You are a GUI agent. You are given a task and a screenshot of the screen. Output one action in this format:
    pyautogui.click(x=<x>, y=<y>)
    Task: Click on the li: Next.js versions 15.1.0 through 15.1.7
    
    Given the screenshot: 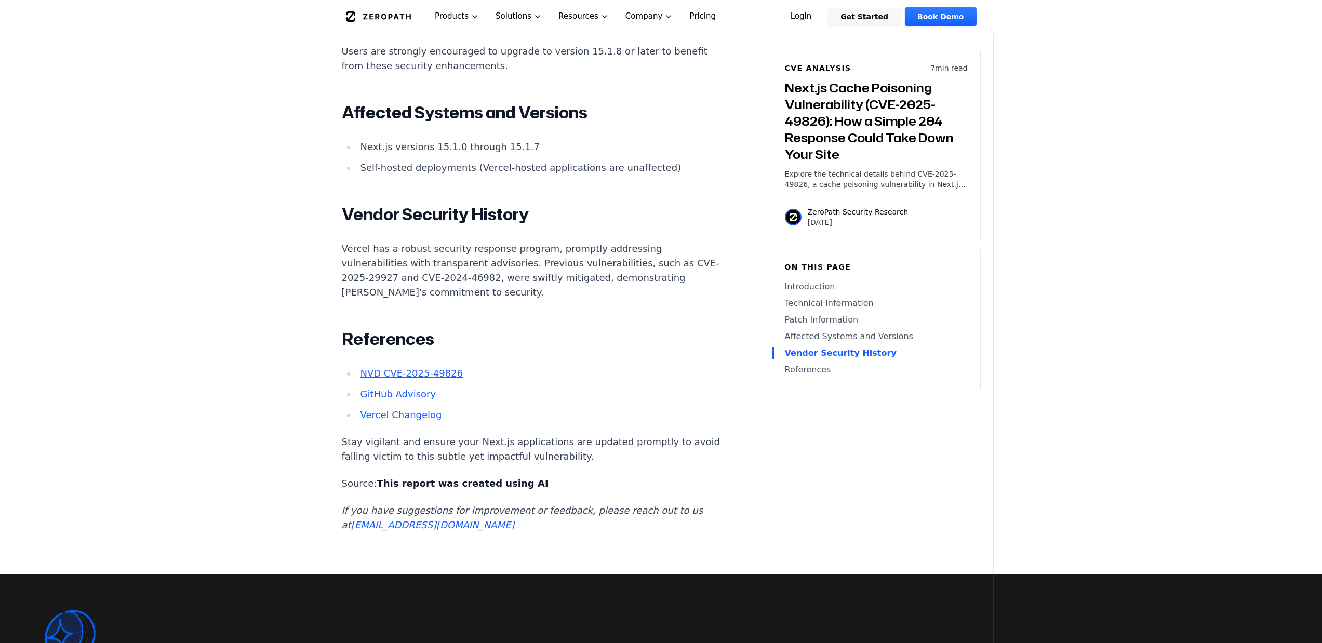 What is the action you would take?
    pyautogui.click(x=542, y=147)
    